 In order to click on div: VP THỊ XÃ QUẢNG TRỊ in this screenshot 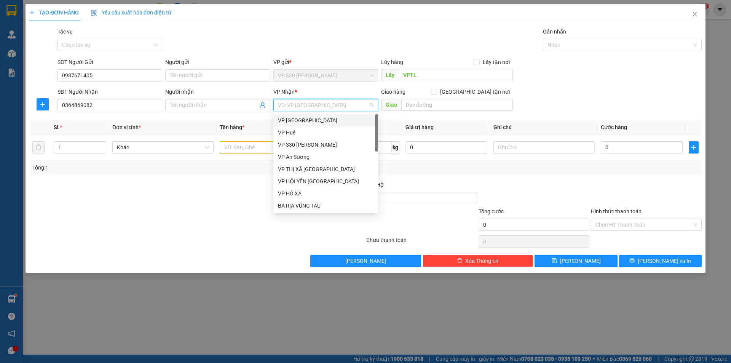, I will do `click(326, 169)`.